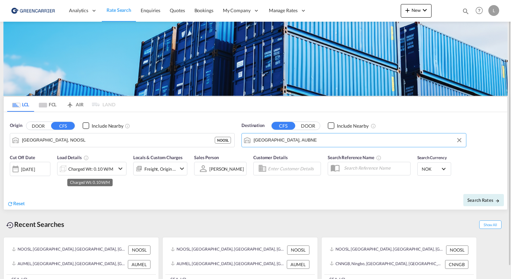  I want to click on input: Search Reference Name, so click(375, 168).